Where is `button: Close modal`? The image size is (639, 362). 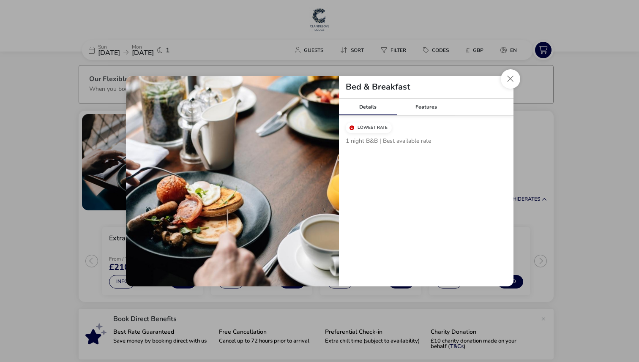
button: Close modal is located at coordinates (510, 79).